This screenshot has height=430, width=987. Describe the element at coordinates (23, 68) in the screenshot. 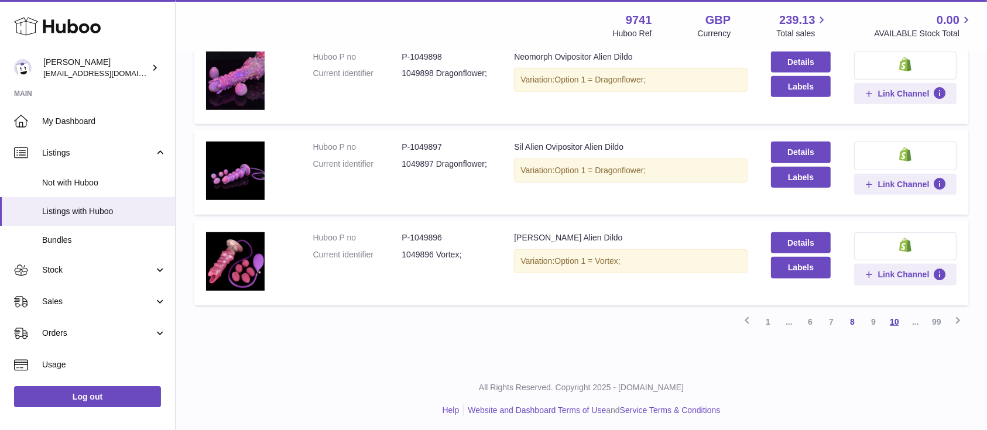

I see `img: internalAdmin-9741@internal.huboo.com` at that location.